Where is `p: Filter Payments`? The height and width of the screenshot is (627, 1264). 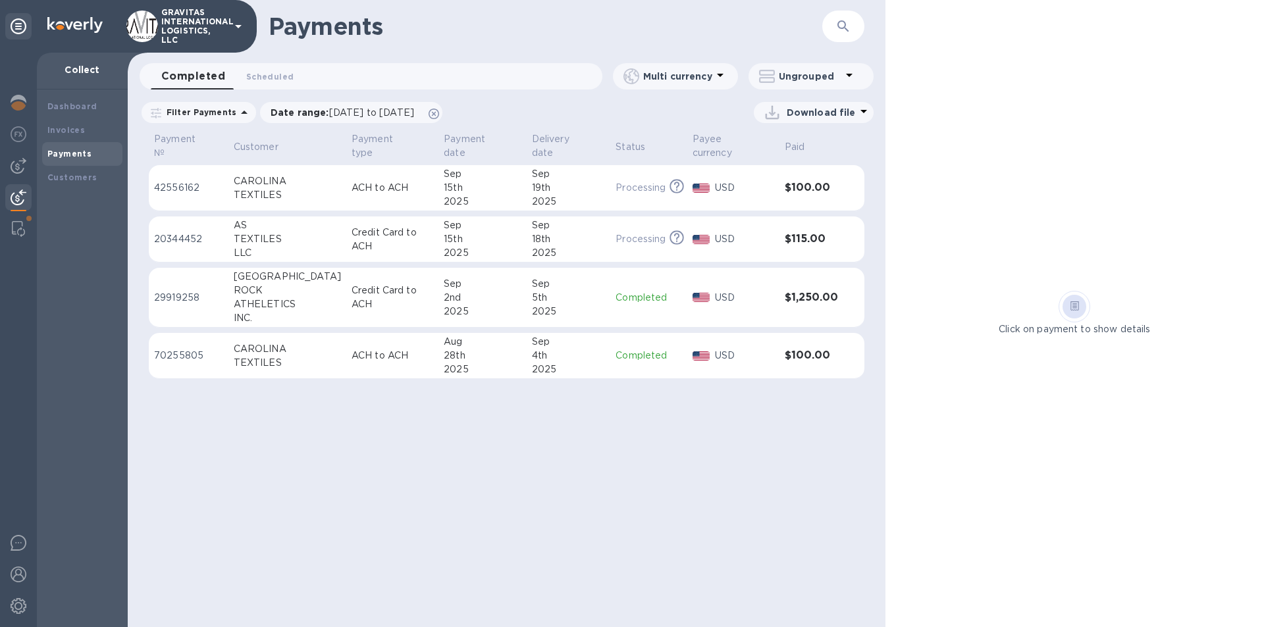 p: Filter Payments is located at coordinates (199, 112).